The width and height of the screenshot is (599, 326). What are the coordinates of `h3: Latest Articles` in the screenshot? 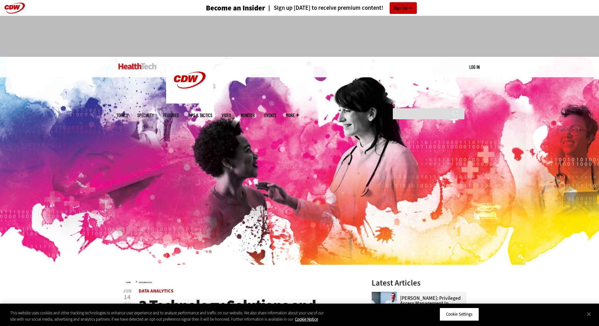 It's located at (419, 283).